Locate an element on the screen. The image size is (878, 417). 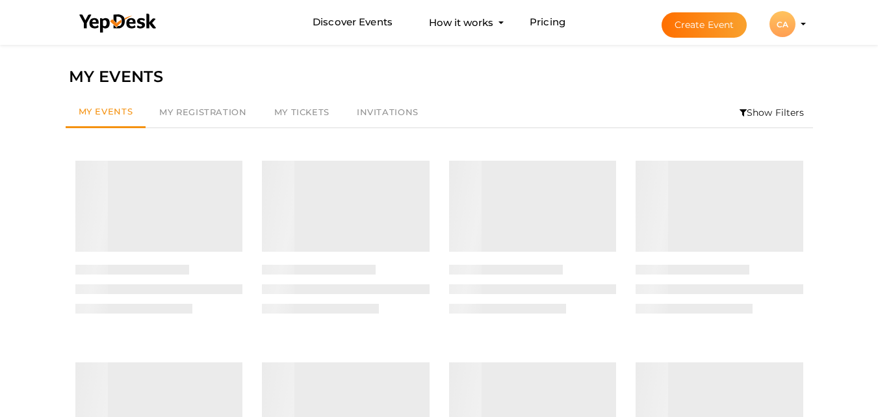
a: My Tickets is located at coordinates (302, 112).